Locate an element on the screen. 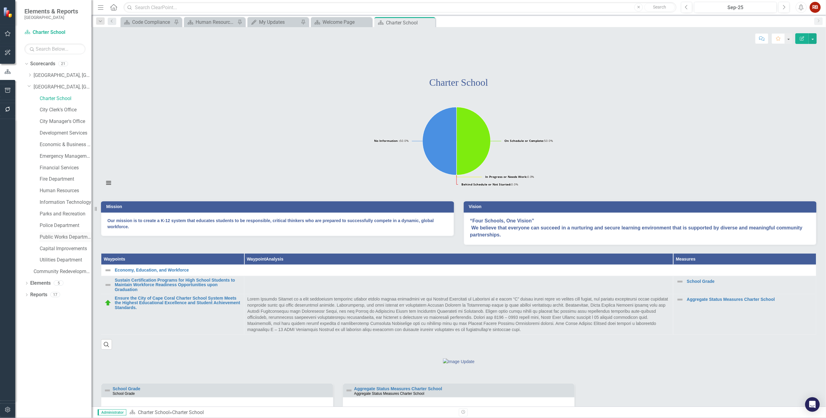  svg: Interactive chart is located at coordinates (456, 147).